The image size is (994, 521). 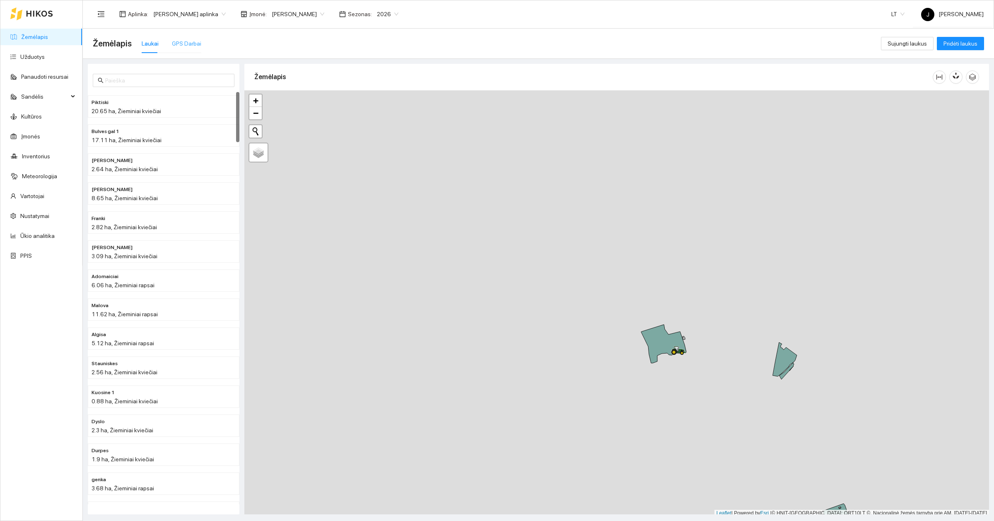 What do you see at coordinates (939, 77) in the screenshot?
I see `button: column-width` at bounding box center [939, 77].